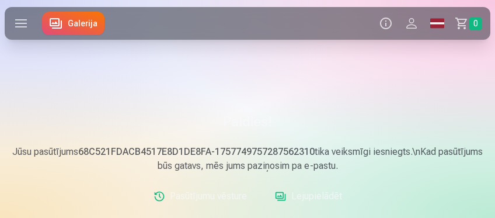 This screenshot has width=495, height=218. I want to click on button: Profils, so click(411, 23).